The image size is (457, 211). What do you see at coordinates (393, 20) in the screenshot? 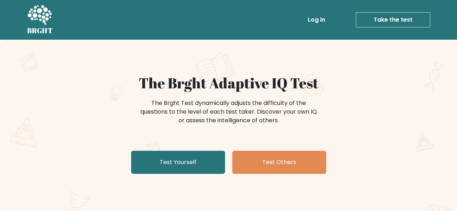
I see `a: Take the test` at bounding box center [393, 20].